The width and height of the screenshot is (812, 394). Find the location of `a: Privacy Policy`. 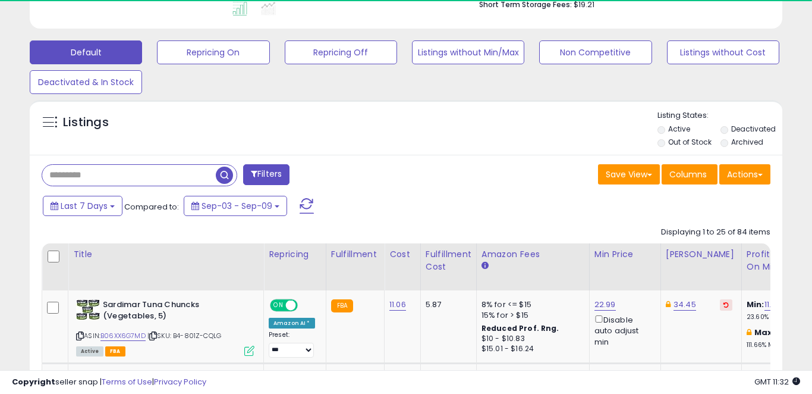

a: Privacy Policy is located at coordinates (180, 381).